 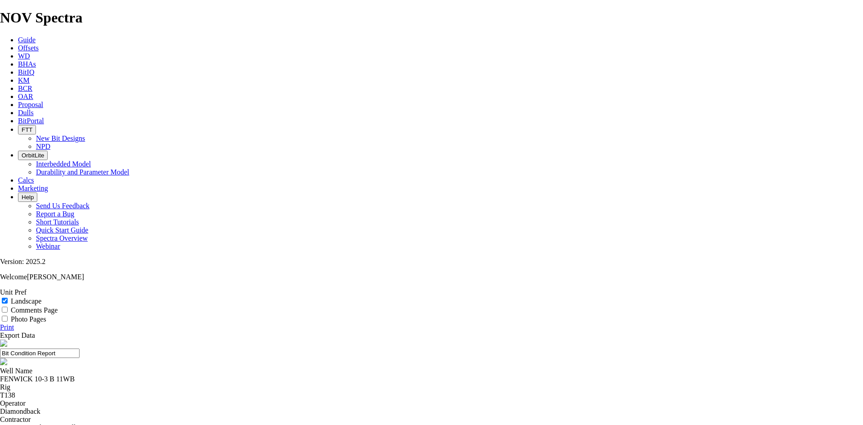 What do you see at coordinates (27, 40) in the screenshot?
I see `a: Guide` at bounding box center [27, 40].